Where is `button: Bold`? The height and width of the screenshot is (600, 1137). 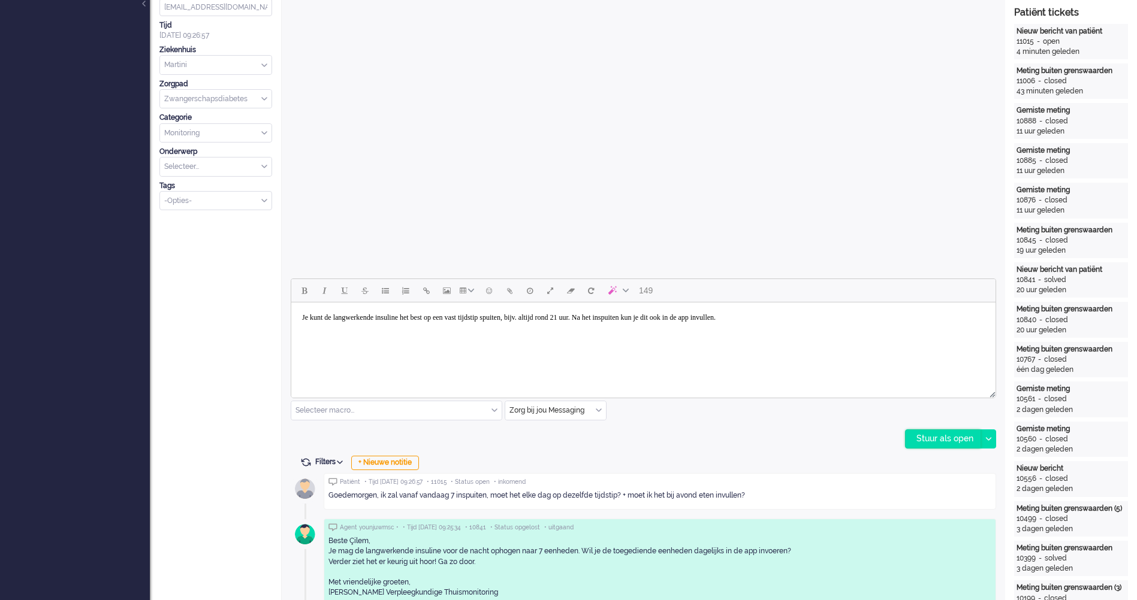 button: Bold is located at coordinates (304, 291).